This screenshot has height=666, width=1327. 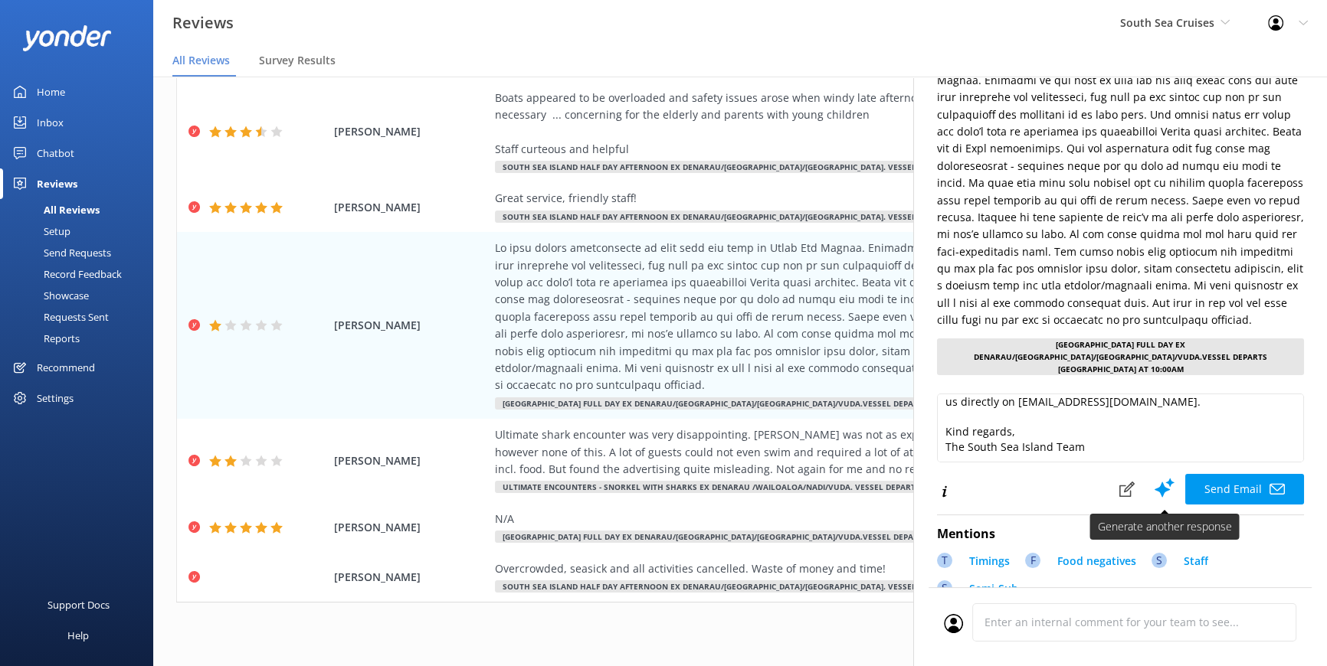 I want to click on div: Chatbot, so click(x=55, y=153).